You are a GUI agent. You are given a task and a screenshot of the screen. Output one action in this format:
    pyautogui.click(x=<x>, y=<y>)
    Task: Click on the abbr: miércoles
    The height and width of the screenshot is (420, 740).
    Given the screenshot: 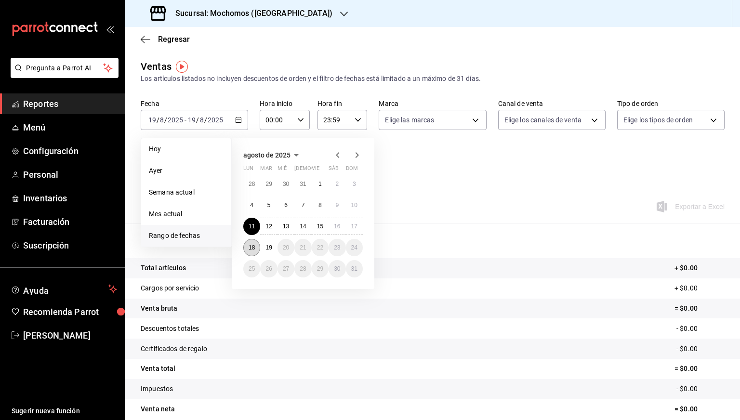 What is the action you would take?
    pyautogui.click(x=282, y=170)
    